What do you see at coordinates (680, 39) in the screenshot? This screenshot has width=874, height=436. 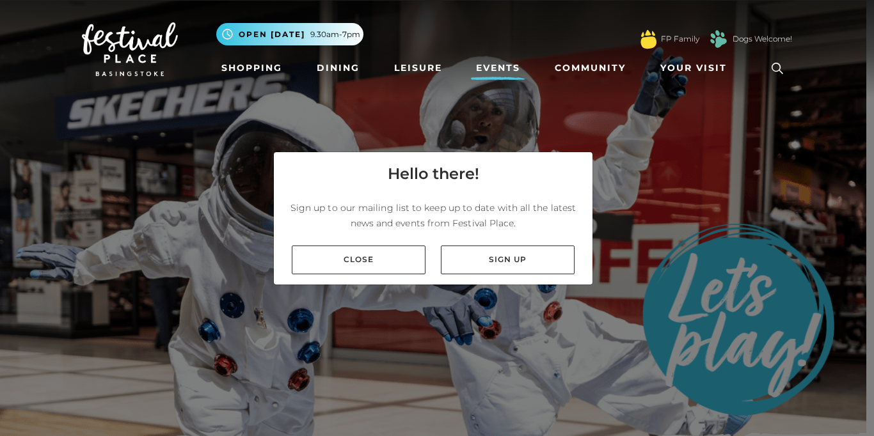 I see `a: FP Family` at bounding box center [680, 39].